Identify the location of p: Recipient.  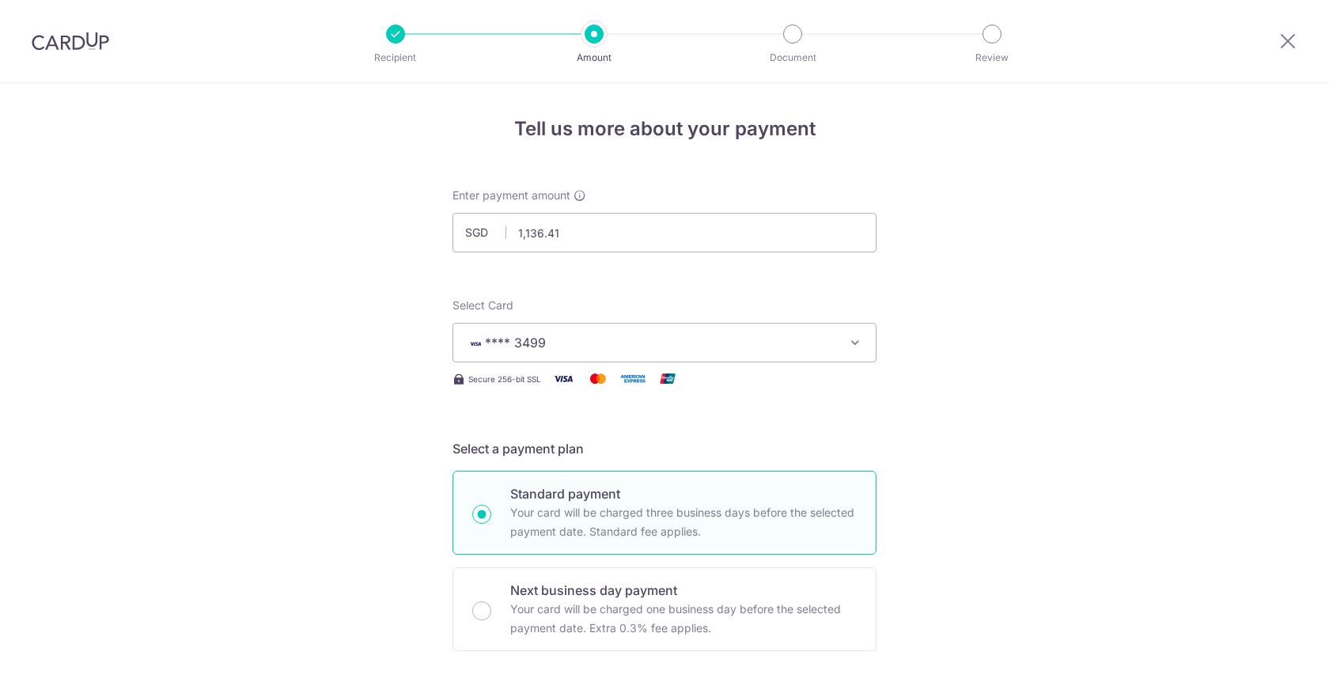
(395, 58).